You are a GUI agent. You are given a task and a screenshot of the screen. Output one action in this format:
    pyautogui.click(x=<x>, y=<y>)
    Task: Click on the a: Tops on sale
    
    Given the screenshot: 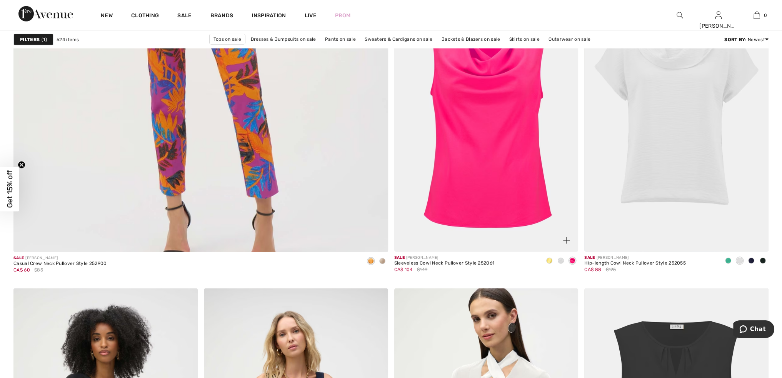 What is the action you would take?
    pyautogui.click(x=227, y=39)
    